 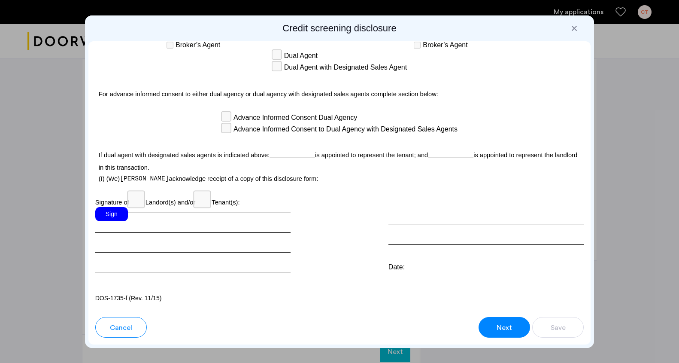 I want to click on span: Next, so click(x=504, y=327).